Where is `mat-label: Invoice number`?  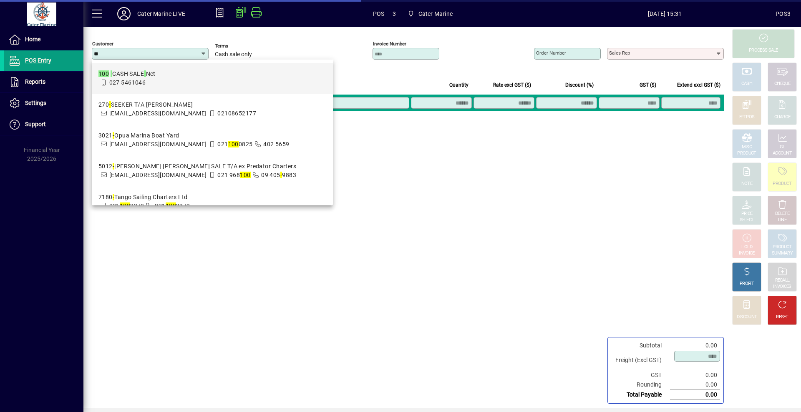 mat-label: Invoice number is located at coordinates (390, 44).